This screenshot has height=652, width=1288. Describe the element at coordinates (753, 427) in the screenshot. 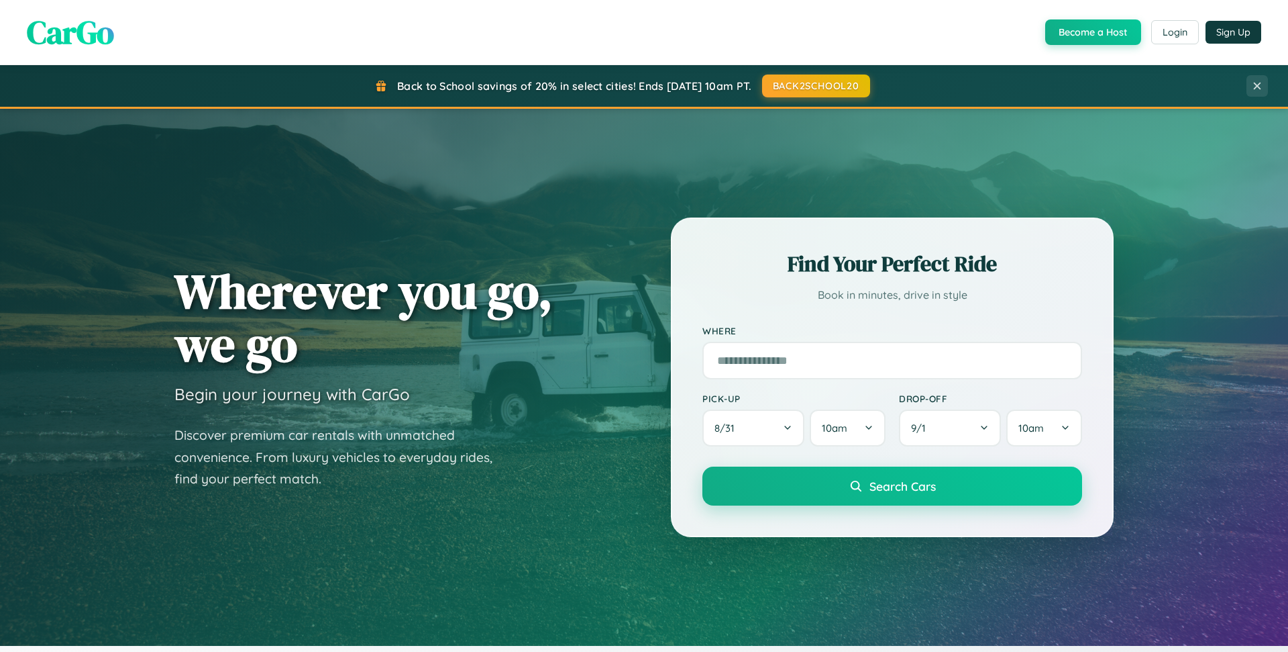

I see `button: 8/31` at that location.